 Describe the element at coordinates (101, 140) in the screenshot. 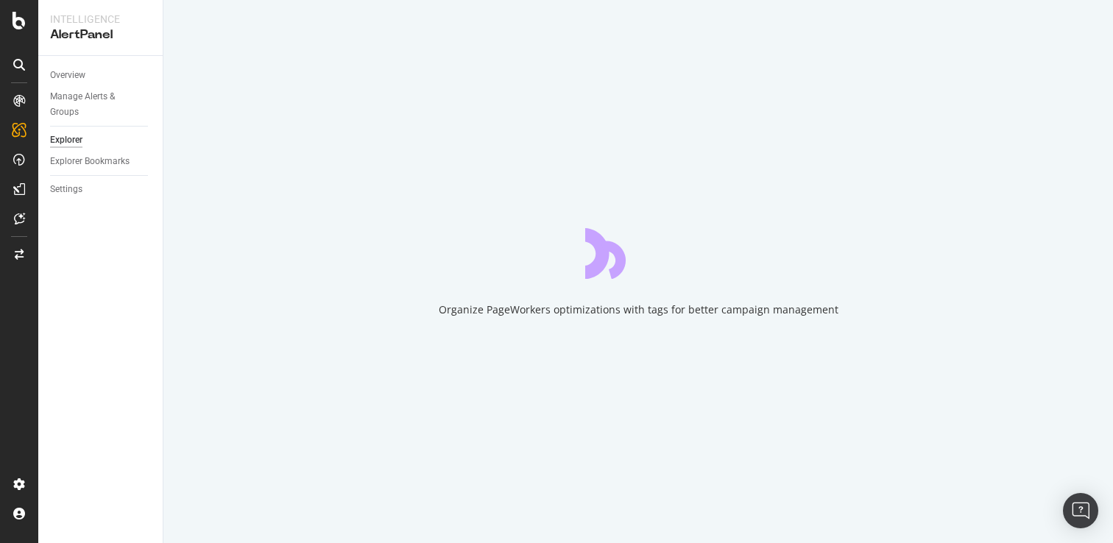

I see `a: Explorer` at that location.